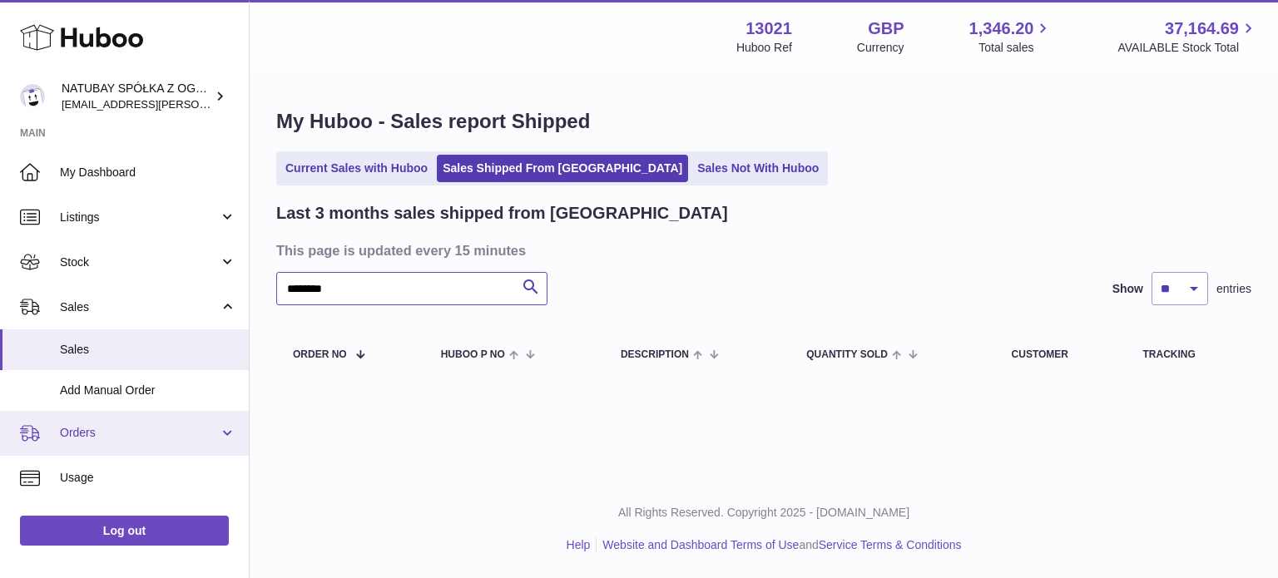 The width and height of the screenshot is (1278, 578). Describe the element at coordinates (701, 545) in the screenshot. I see `a: Website and Dashboard Terms of Use` at that location.